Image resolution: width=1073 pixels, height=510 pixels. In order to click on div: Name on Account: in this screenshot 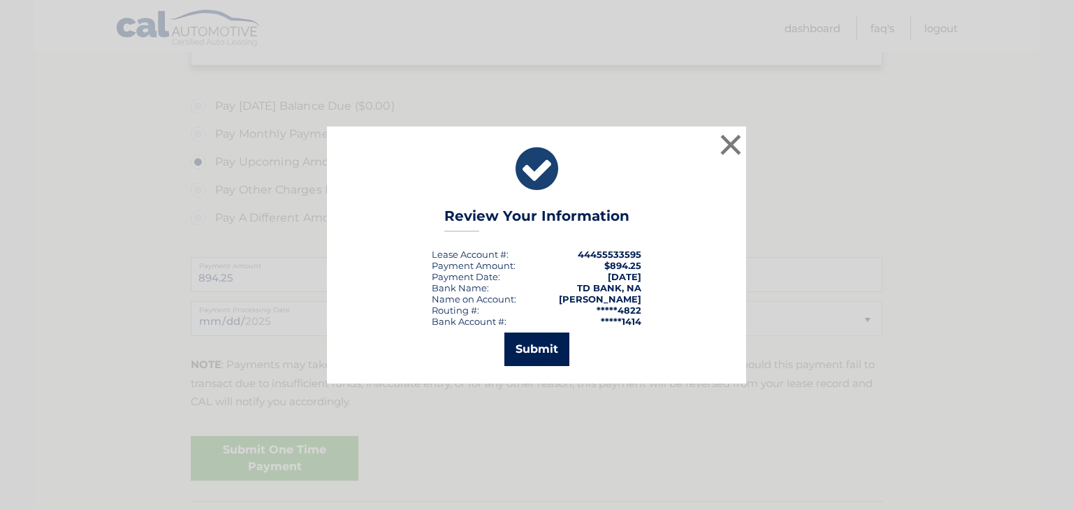, I will do `click(474, 299)`.